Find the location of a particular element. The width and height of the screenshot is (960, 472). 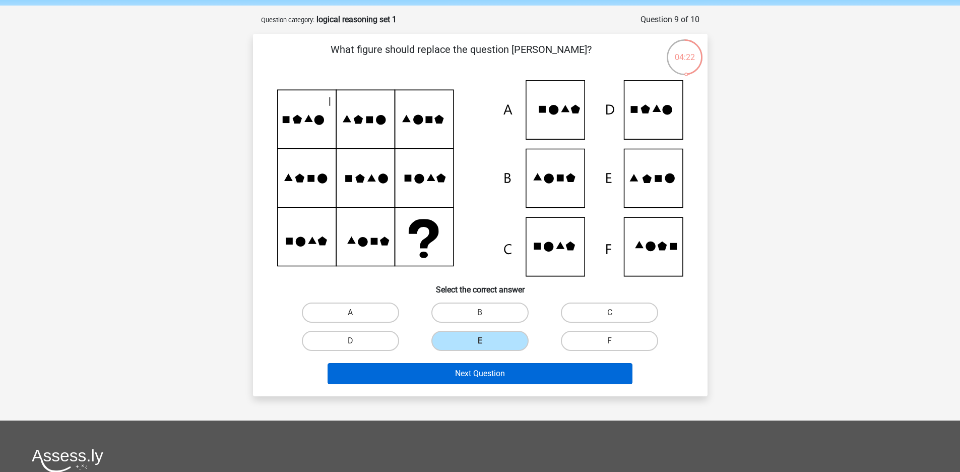

div: Question 9 of 10 is located at coordinates (670, 20).